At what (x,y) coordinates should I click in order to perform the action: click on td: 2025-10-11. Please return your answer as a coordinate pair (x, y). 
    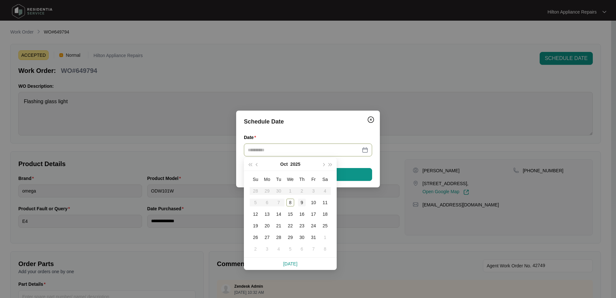
    Looking at the image, I should click on (325, 202).